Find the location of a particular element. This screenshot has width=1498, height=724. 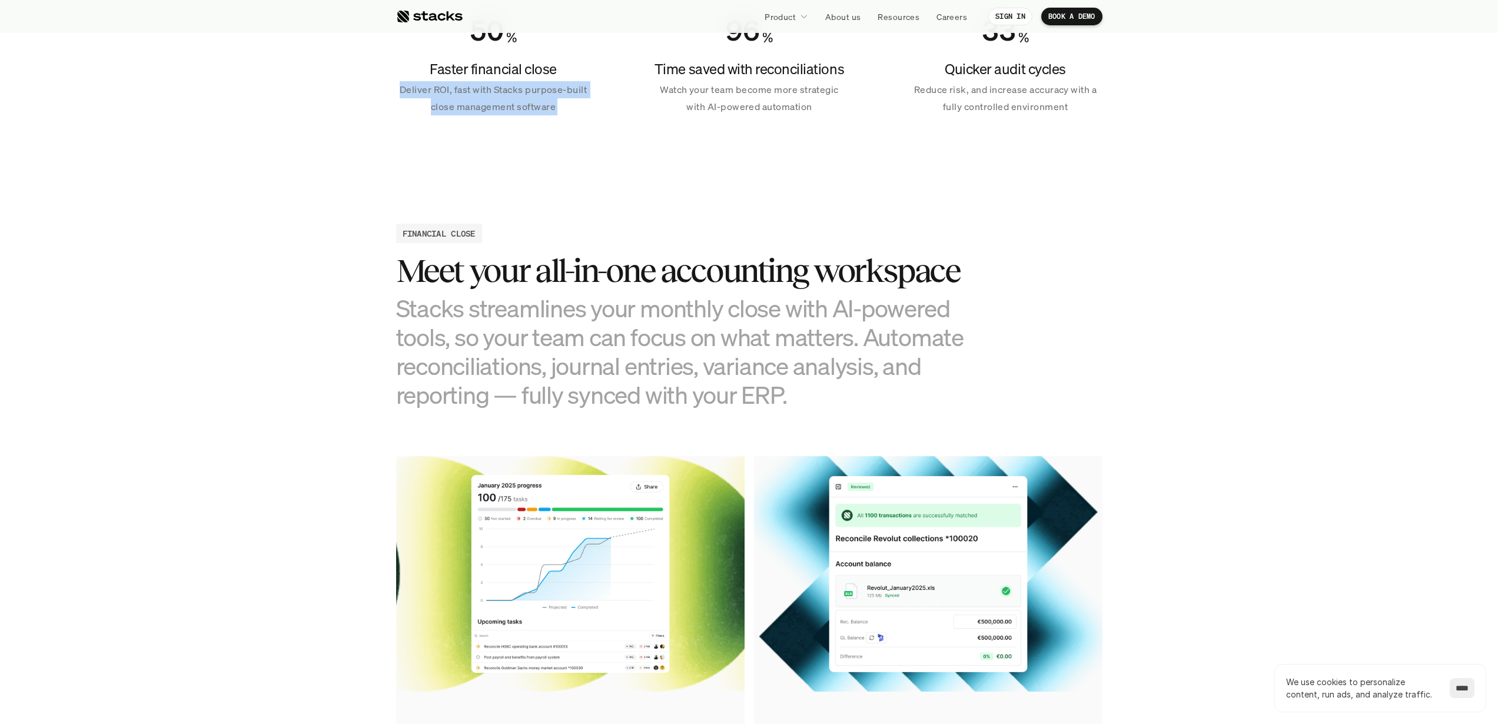

a: About us is located at coordinates (843, 16).